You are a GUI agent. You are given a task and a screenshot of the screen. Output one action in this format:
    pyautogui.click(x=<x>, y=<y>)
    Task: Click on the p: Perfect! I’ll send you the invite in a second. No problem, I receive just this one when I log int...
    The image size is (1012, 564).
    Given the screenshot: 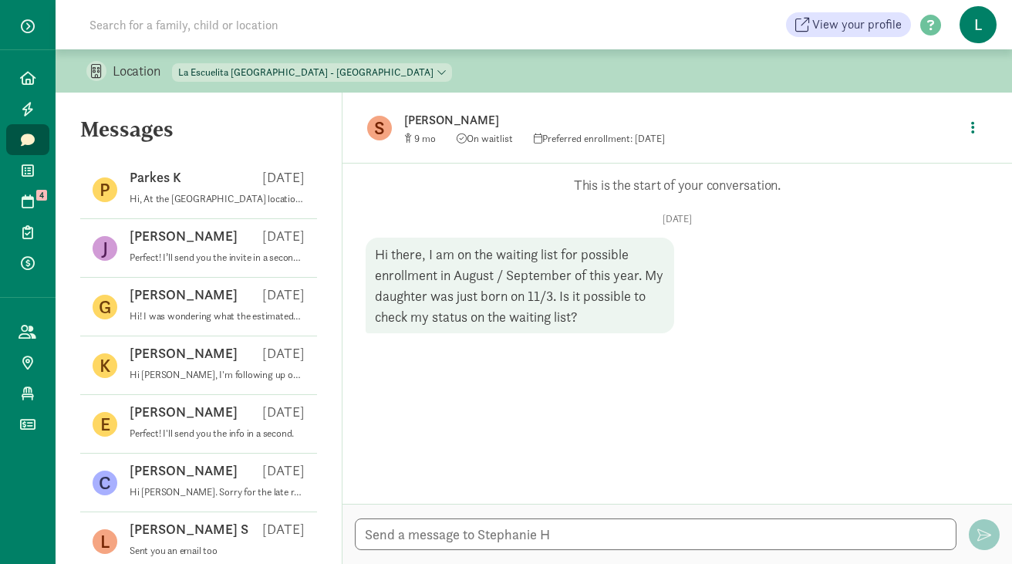 What is the action you would take?
    pyautogui.click(x=217, y=258)
    